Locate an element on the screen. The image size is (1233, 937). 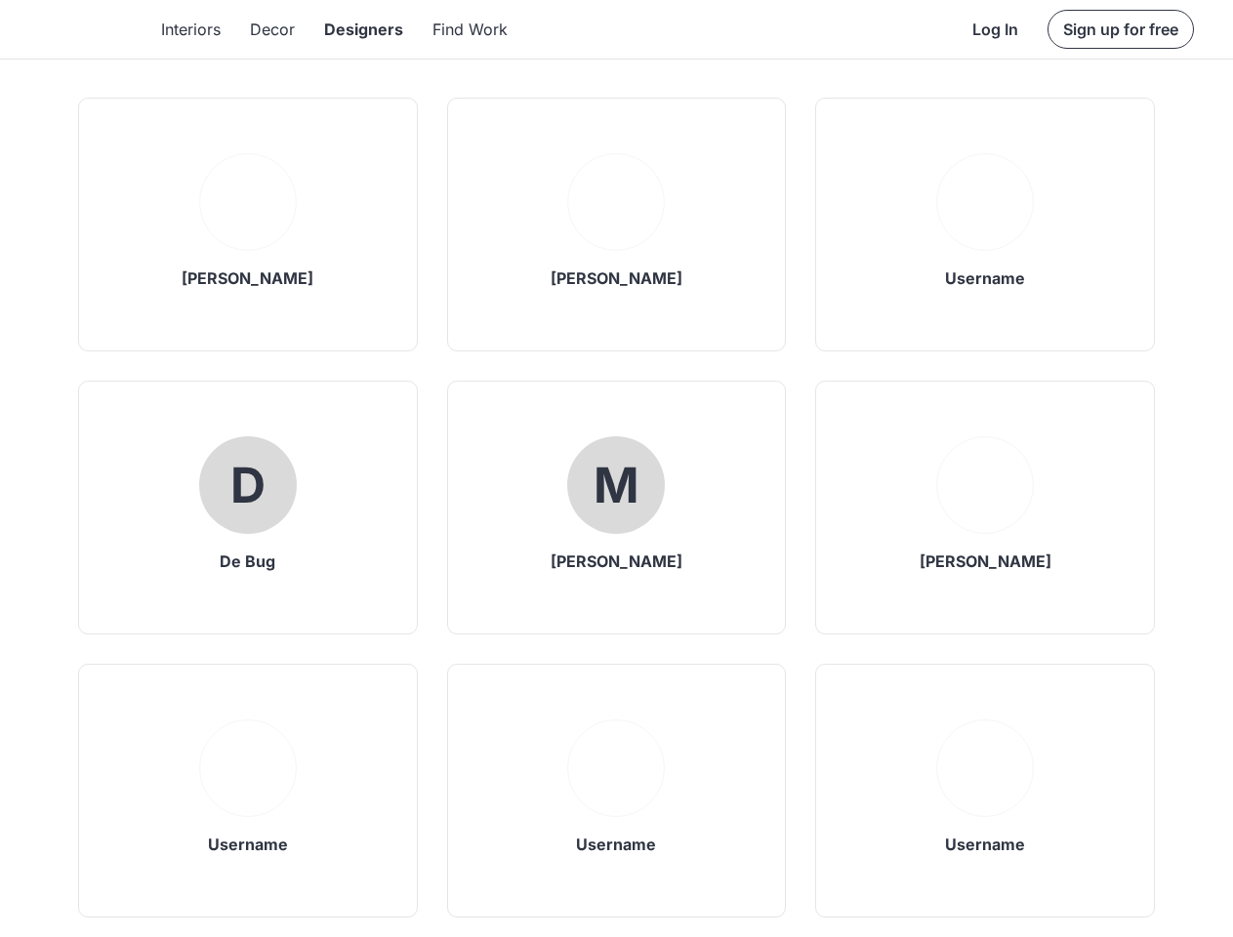
button: Sign up for free is located at coordinates (1121, 29).